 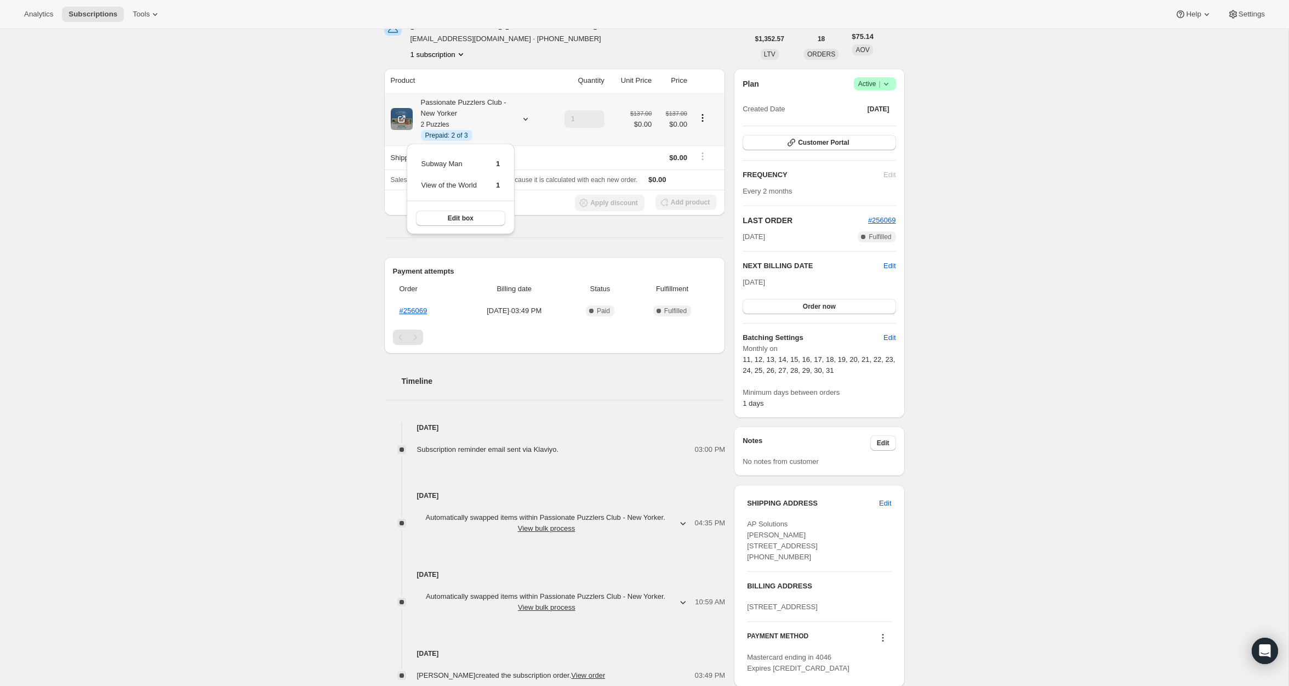 What do you see at coordinates (753, 403) in the screenshot?
I see `span: 1 days` at bounding box center [753, 403].